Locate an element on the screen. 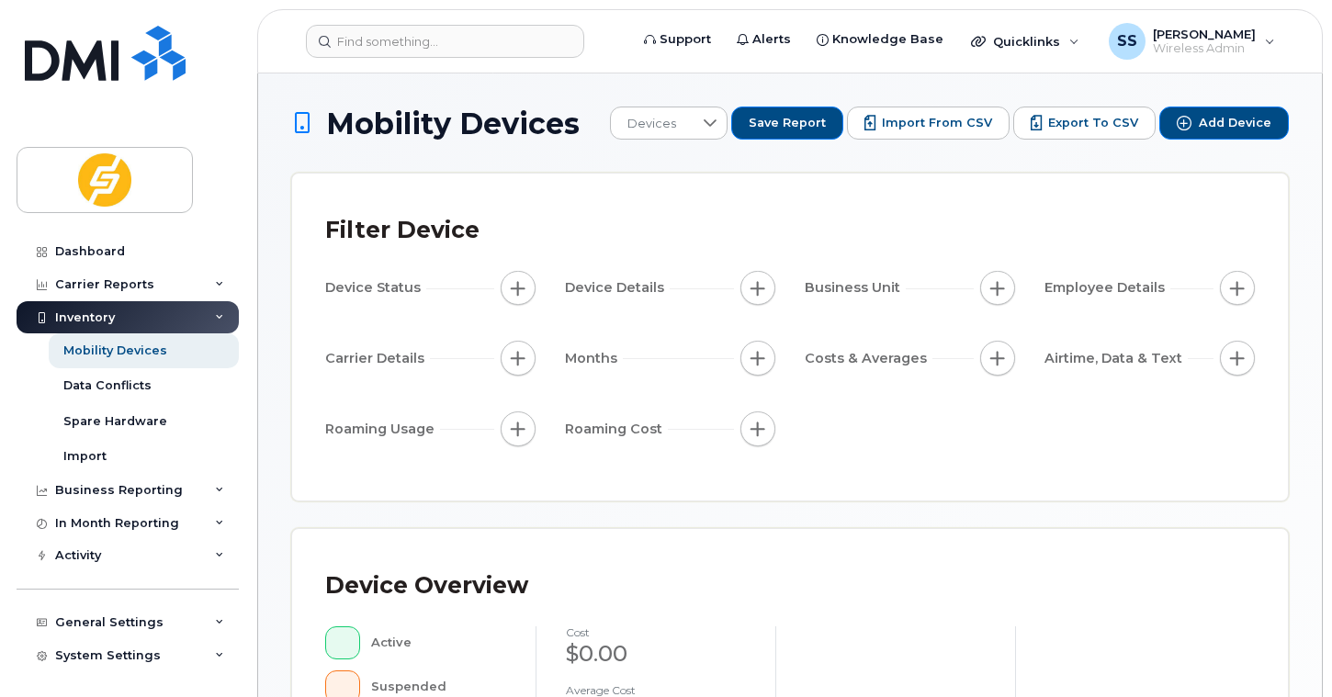  span: Months is located at coordinates (593, 358).